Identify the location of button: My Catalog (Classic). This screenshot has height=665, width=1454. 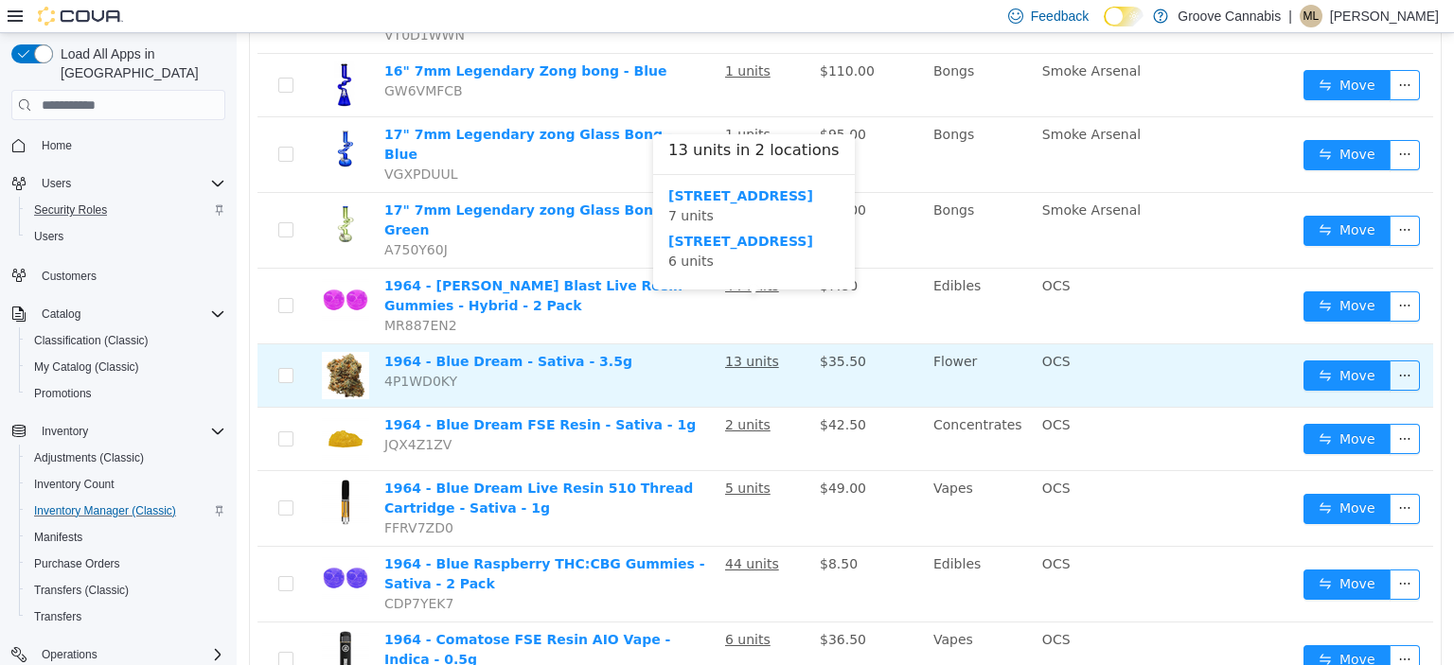
(126, 367).